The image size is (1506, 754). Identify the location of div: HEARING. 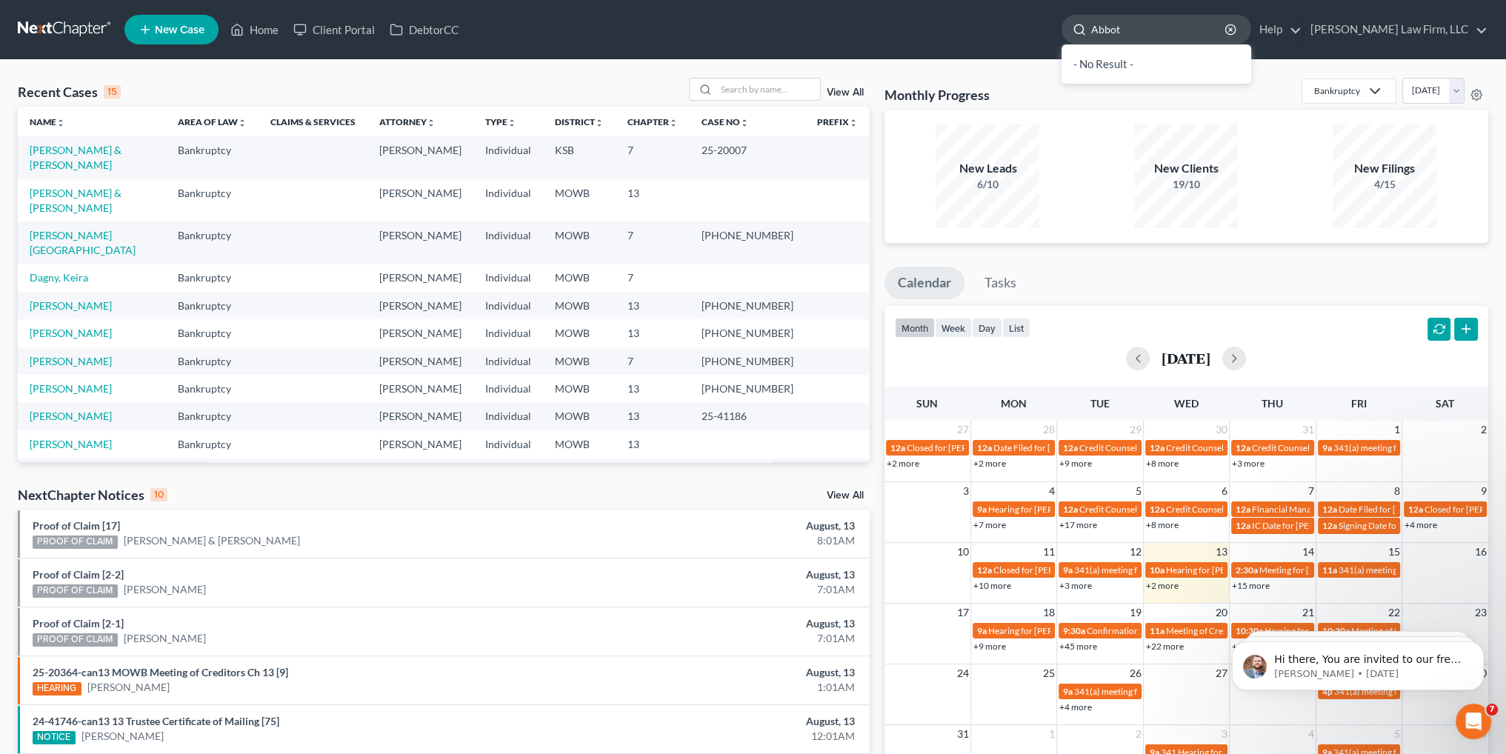
(57, 689).